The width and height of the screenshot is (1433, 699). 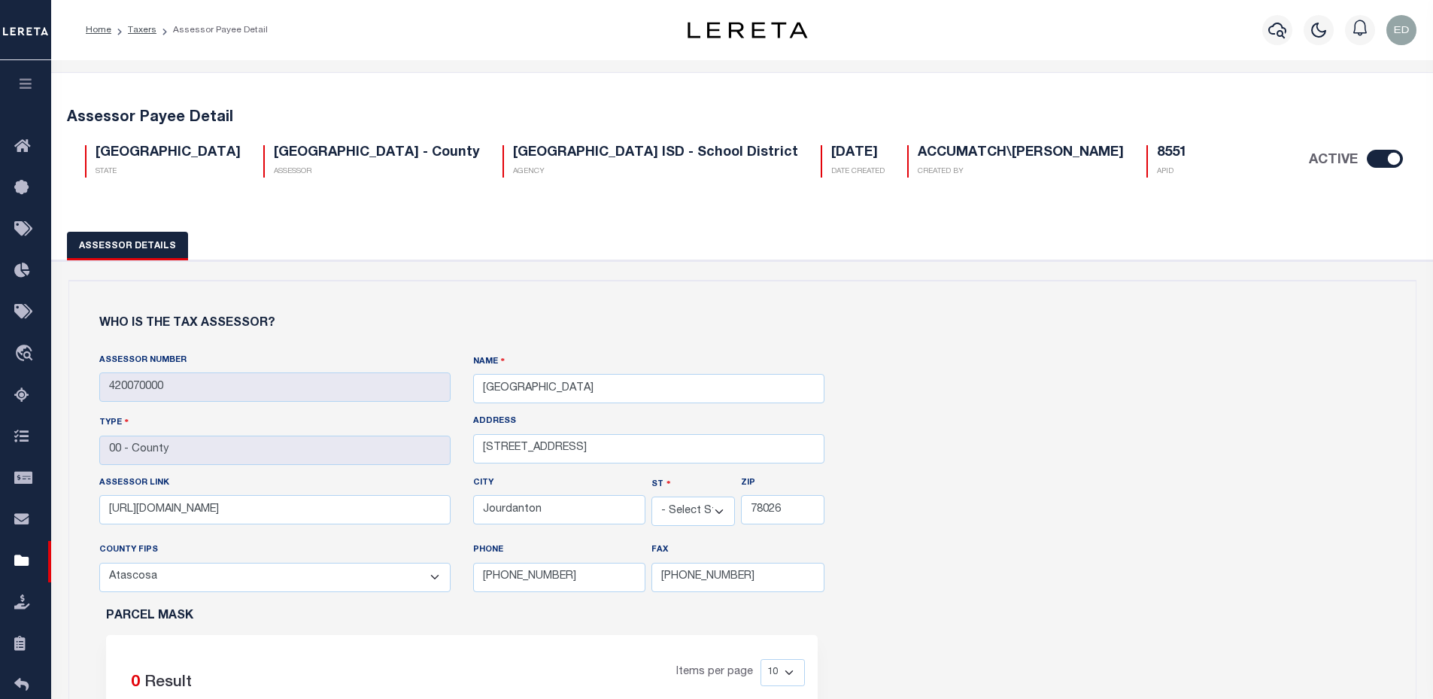 I want to click on label: Result, so click(x=168, y=683).